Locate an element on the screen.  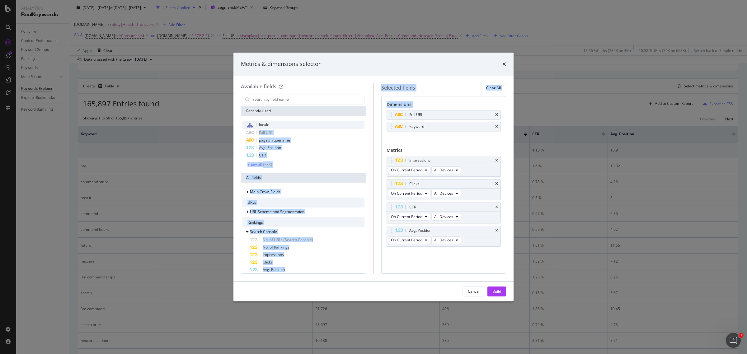
div: ImpressionstimesOn Current PeriodAll Devices is located at coordinates (444, 166).